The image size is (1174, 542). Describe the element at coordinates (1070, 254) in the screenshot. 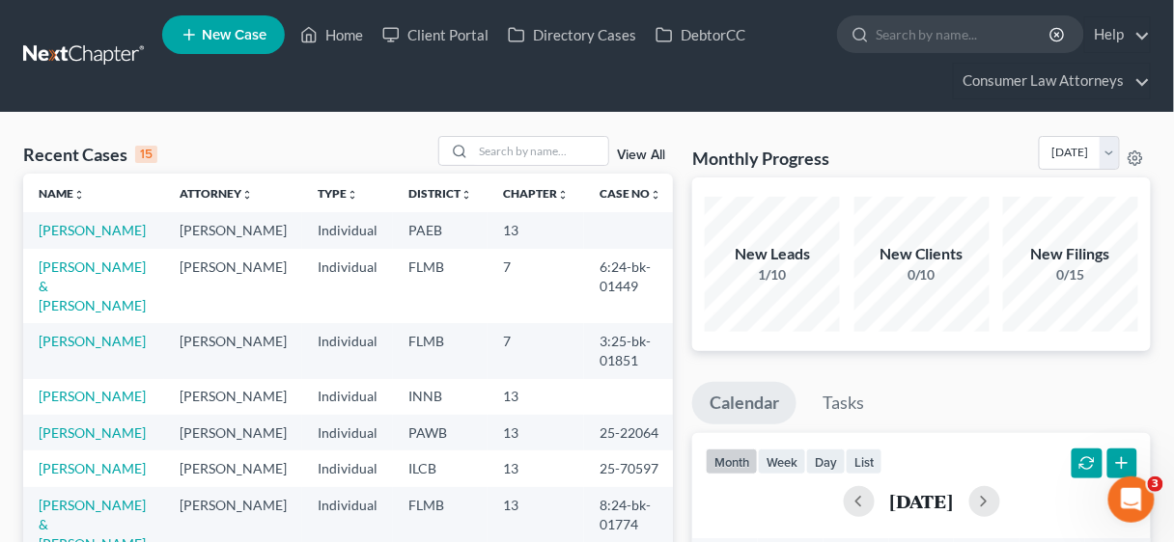

I see `div: New Filings` at that location.